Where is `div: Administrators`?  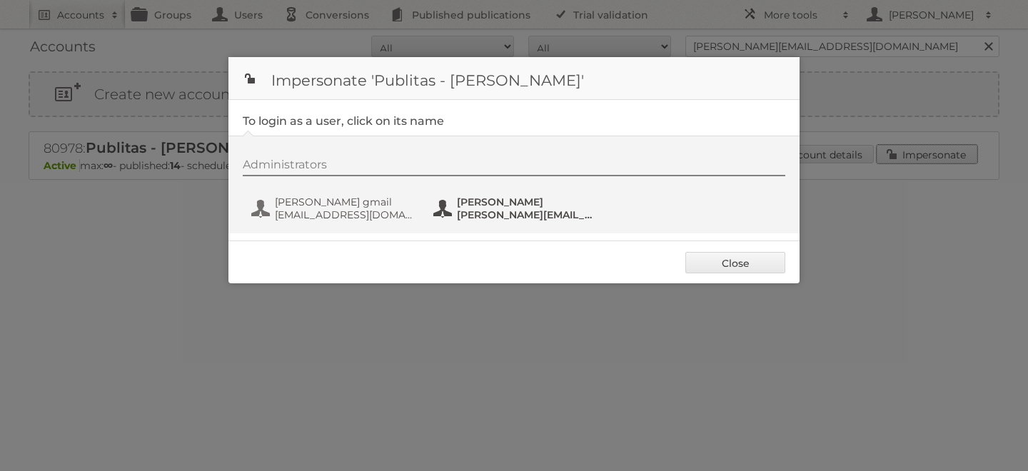
div: Administrators is located at coordinates (514, 167).